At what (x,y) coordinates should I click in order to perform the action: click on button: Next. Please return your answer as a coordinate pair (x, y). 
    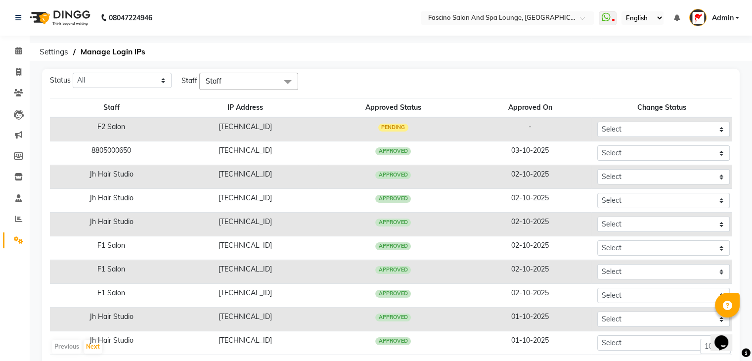
    Looking at the image, I should click on (93, 347).